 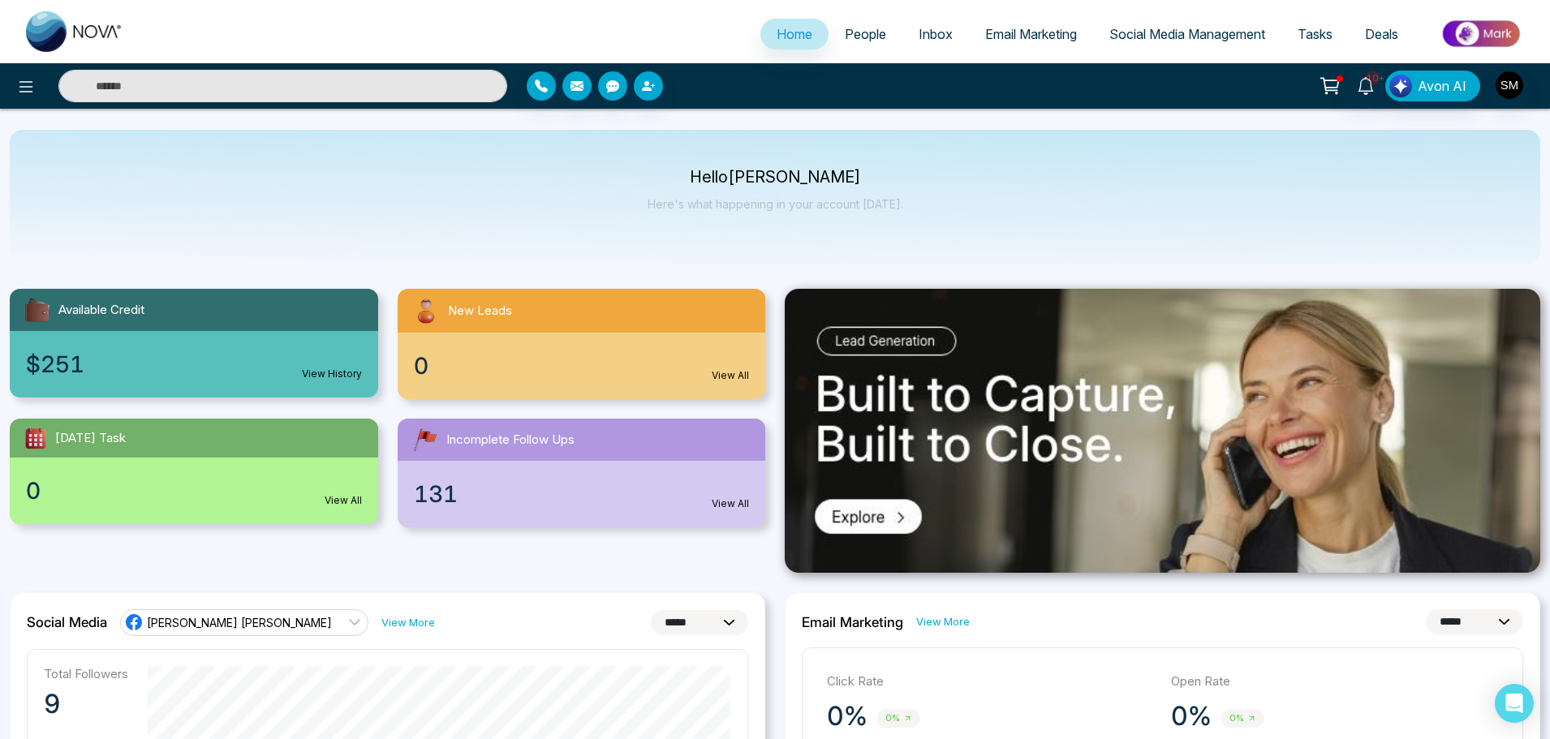 What do you see at coordinates (1433, 86) in the screenshot?
I see `button: Avon AI` at bounding box center [1433, 86].